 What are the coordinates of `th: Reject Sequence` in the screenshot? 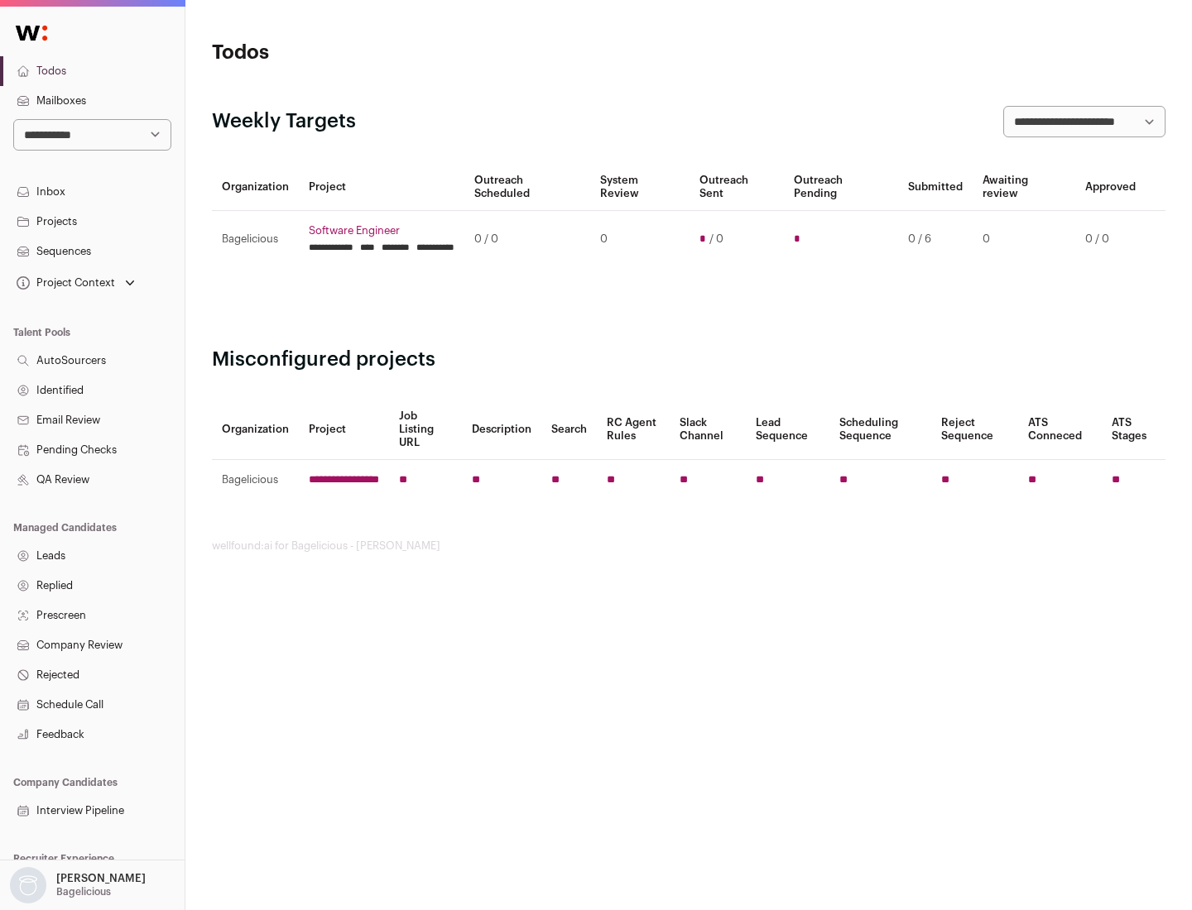 It's located at (975, 430).